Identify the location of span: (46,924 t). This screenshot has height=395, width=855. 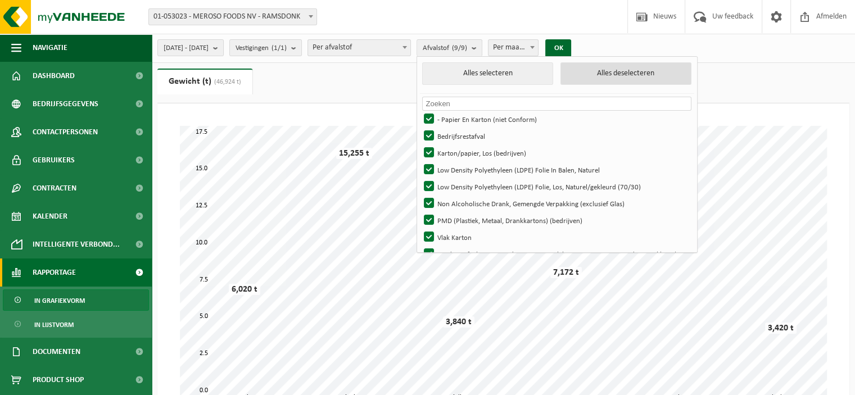
(226, 82).